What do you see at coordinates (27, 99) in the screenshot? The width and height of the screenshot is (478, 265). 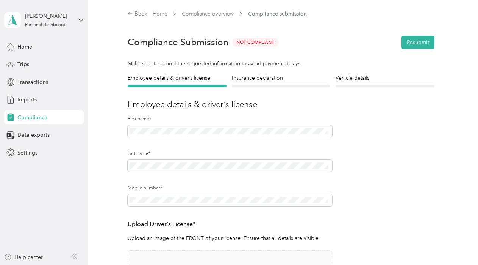 I see `span: Reports` at bounding box center [27, 99].